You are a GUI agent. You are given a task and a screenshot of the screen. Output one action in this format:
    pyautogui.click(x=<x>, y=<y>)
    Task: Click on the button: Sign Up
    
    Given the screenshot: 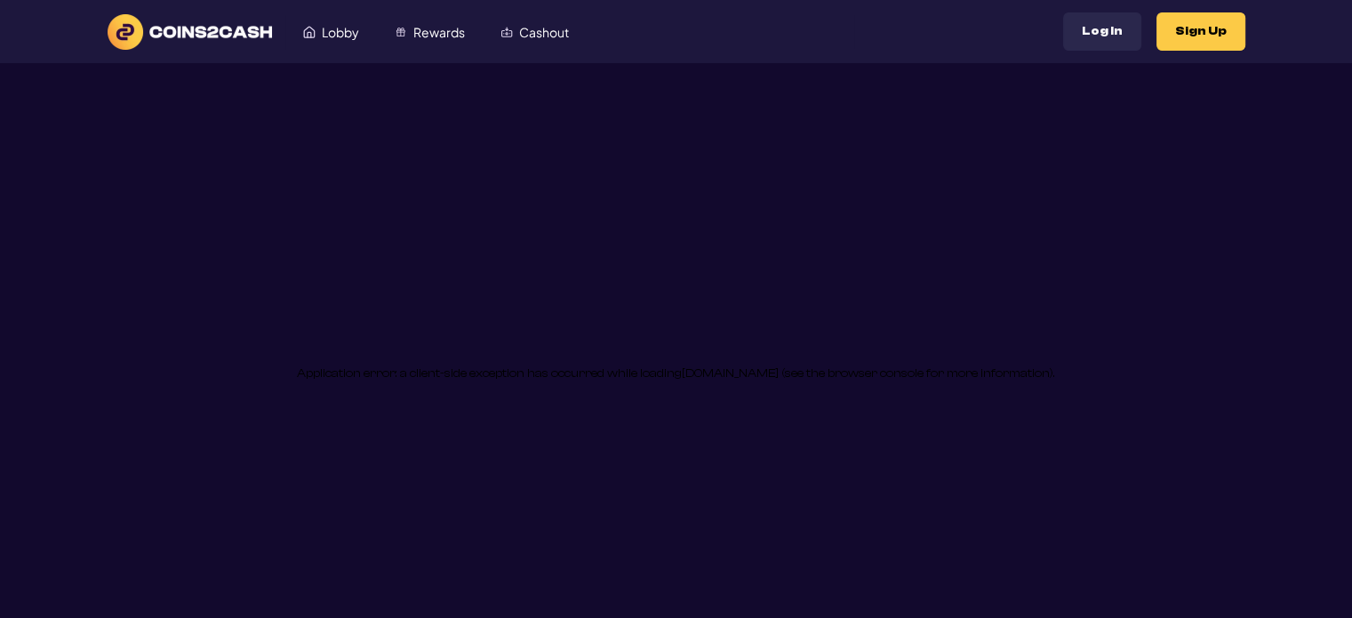 What is the action you would take?
    pyautogui.click(x=1201, y=31)
    